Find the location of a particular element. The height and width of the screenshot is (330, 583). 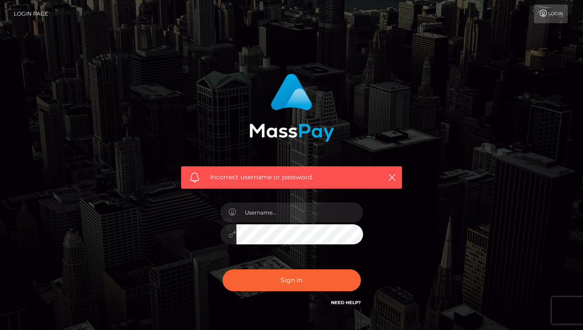

input: Username... is located at coordinates (300, 212).